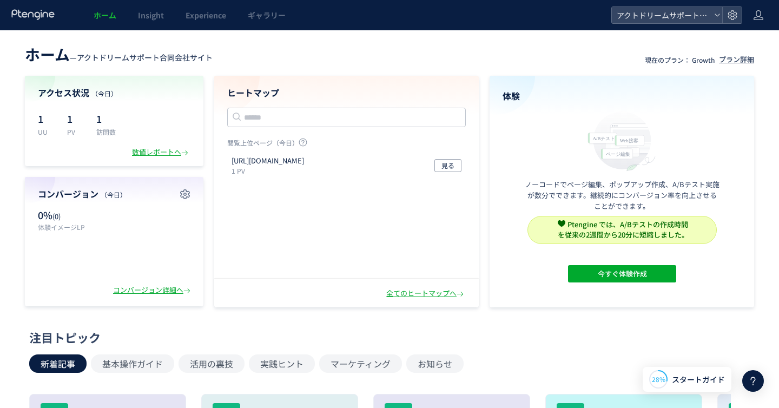 This screenshot has height=408, width=779. I want to click on span: Experience, so click(206, 15).